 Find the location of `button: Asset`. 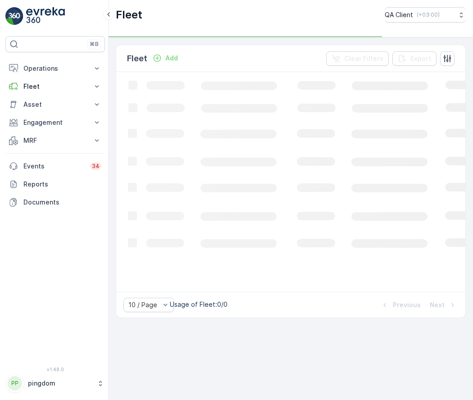

button: Asset is located at coordinates (55, 105).